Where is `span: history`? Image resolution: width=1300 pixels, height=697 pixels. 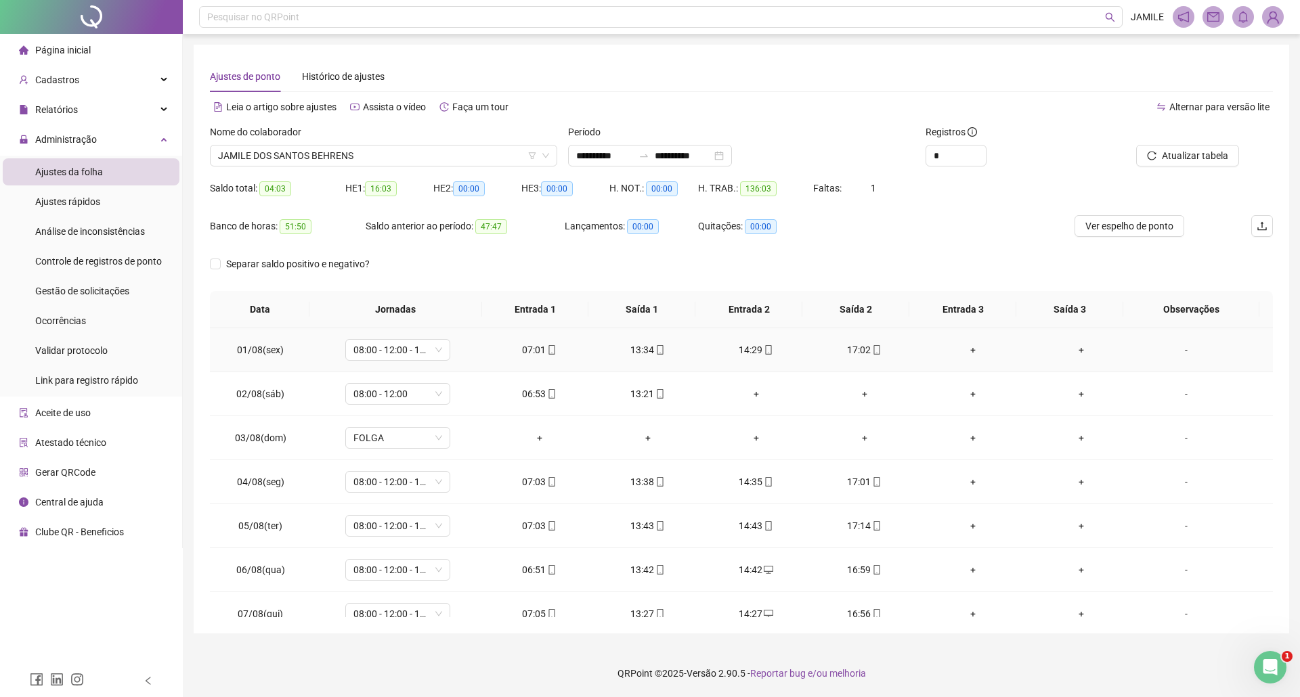 span: history is located at coordinates (444, 107).